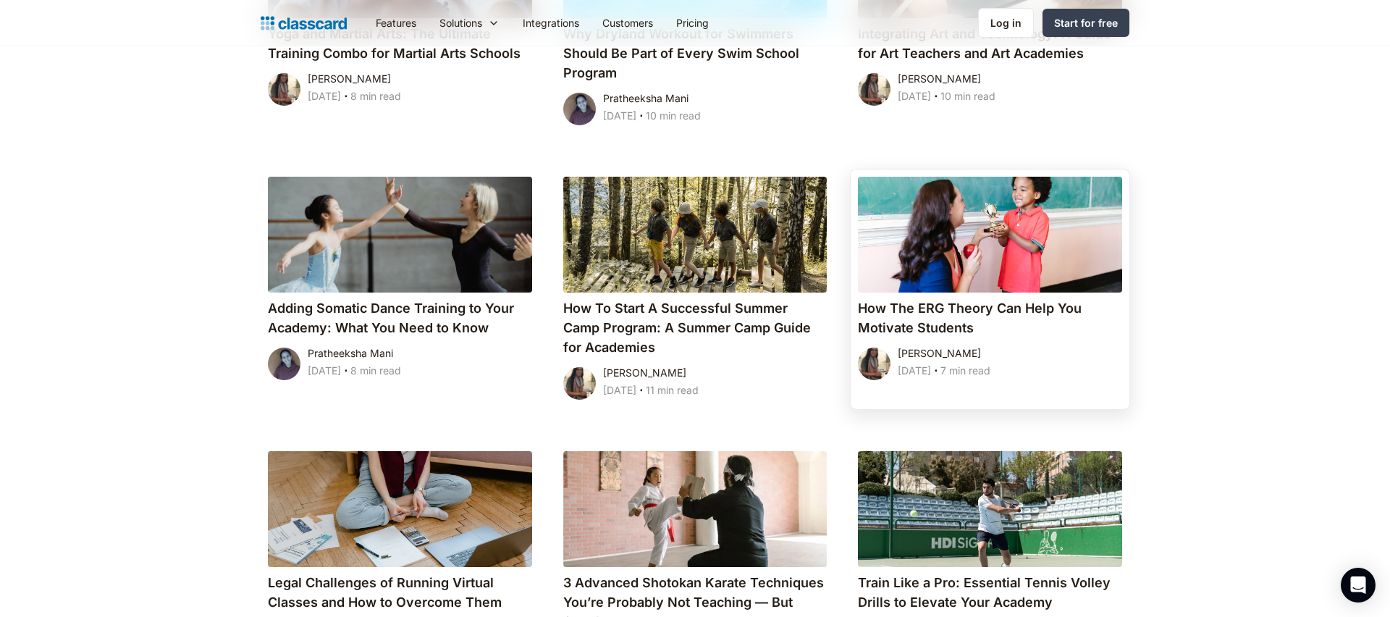 The image size is (1390, 617). I want to click on a: Log in, so click(1006, 22).